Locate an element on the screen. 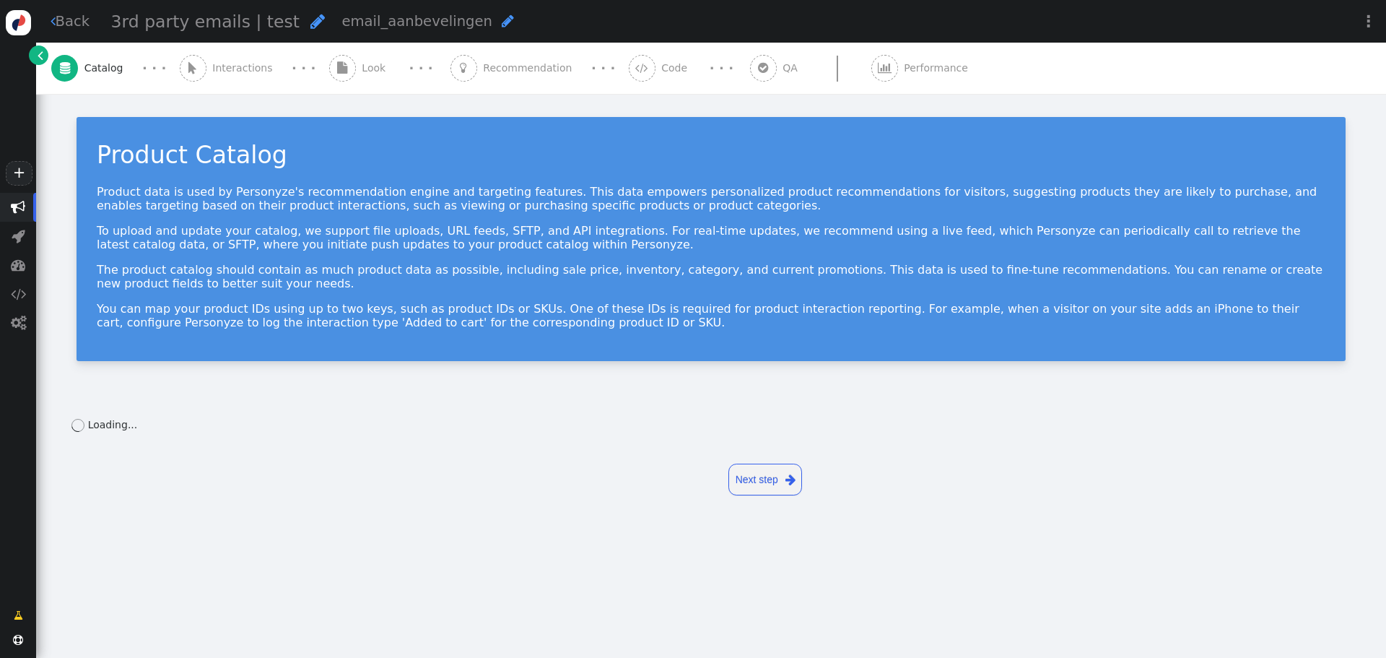  p: The product catalog should contain as much product data as possible, including sale price, invent... is located at coordinates (711, 277).